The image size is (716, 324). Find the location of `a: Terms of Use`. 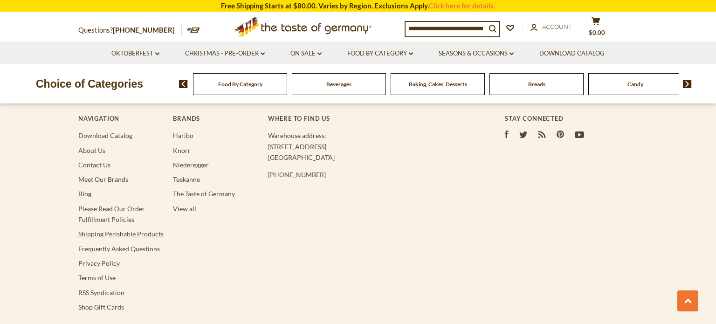

a: Terms of Use is located at coordinates (97, 277).